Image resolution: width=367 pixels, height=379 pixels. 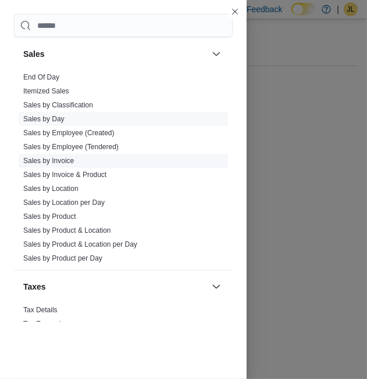 What do you see at coordinates (49, 217) in the screenshot?
I see `a: Sales by Product` at bounding box center [49, 217].